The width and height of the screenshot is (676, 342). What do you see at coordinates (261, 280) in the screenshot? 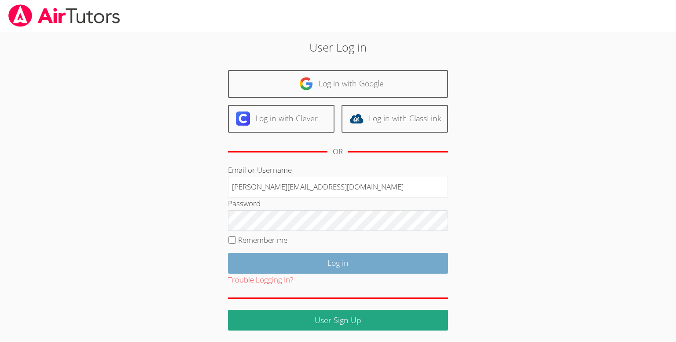
I see `button: Trouble Logging In?` at bounding box center [261, 280].